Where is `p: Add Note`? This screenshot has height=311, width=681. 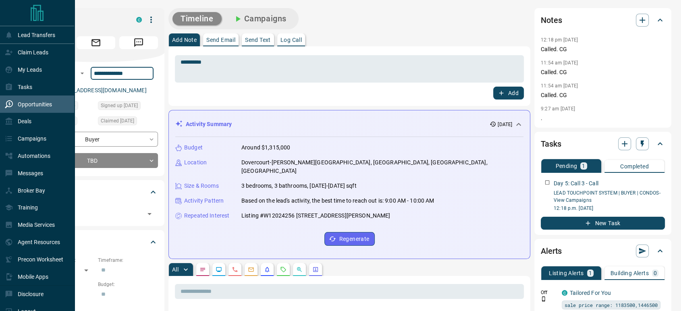
p: Add Note is located at coordinates (184, 40).